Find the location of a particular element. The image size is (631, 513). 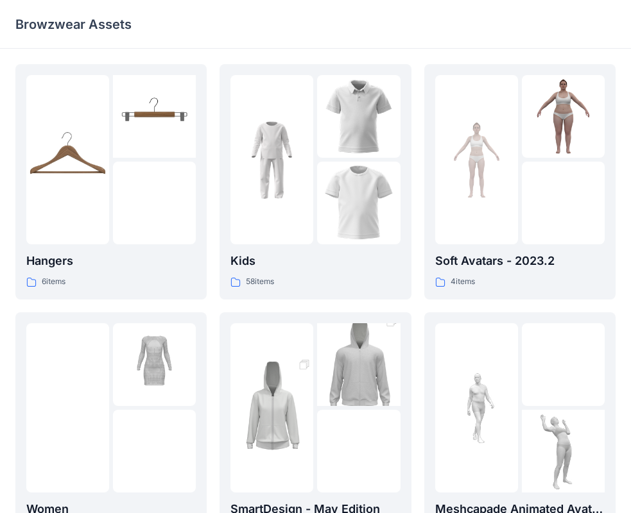

p: Kids is located at coordinates (315, 261).